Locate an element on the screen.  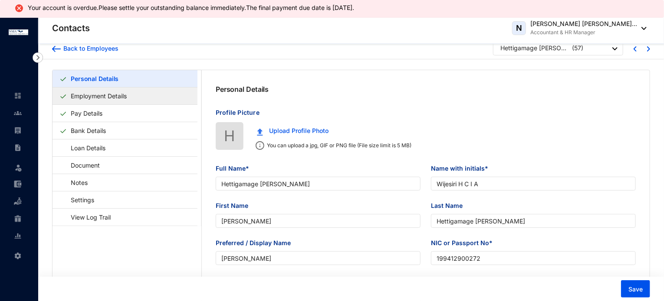
label: Name with initials* is located at coordinates (462, 169).